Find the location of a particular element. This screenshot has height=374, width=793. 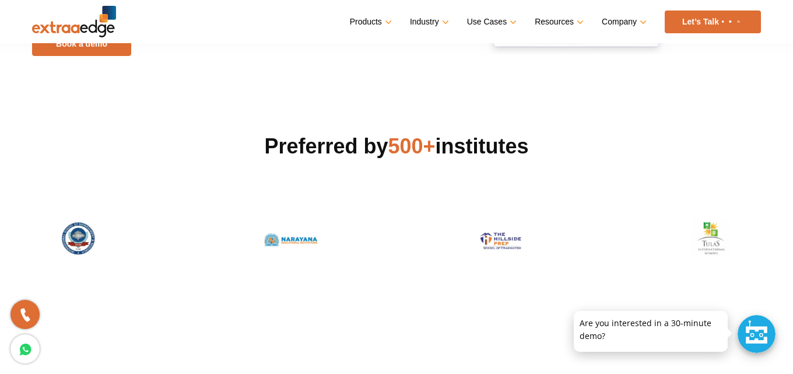

span: 500+ is located at coordinates (412, 146).